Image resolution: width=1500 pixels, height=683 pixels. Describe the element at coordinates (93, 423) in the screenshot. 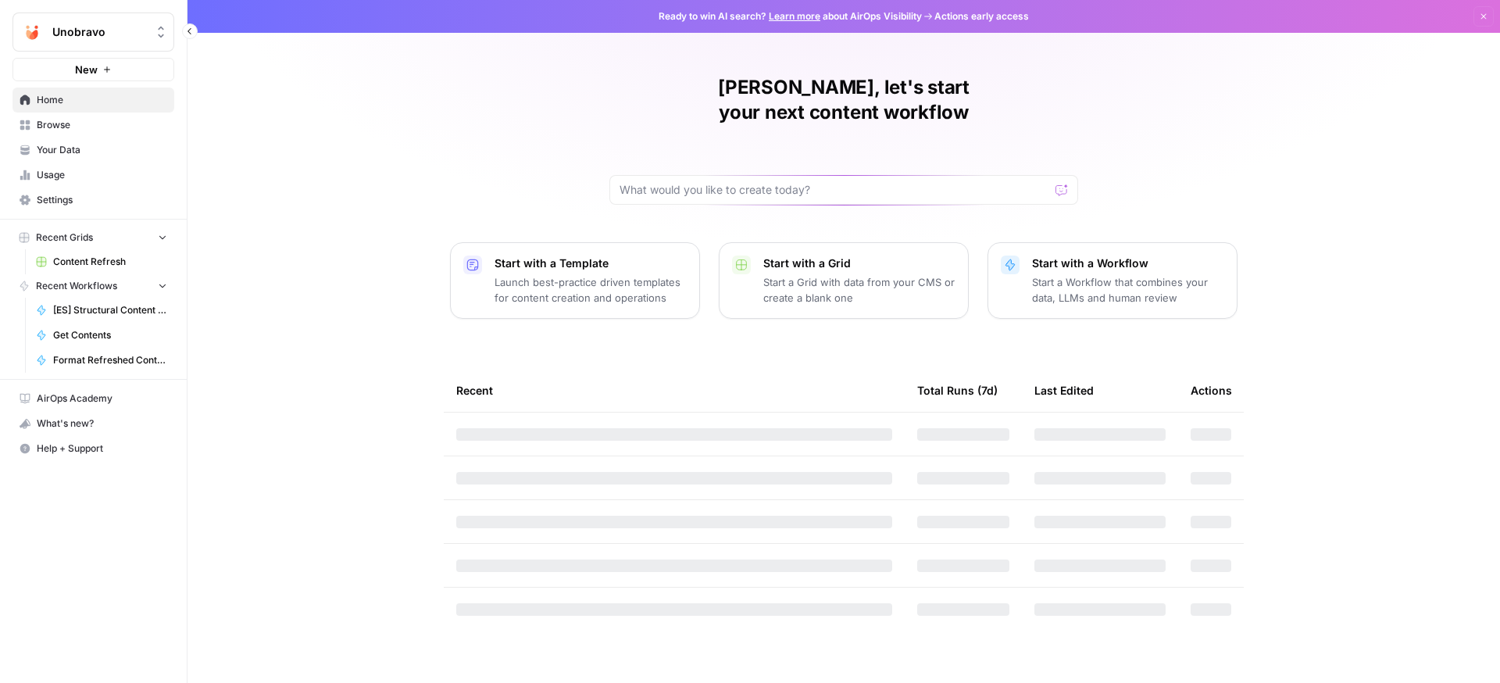

I see `button: What's new?` at that location.